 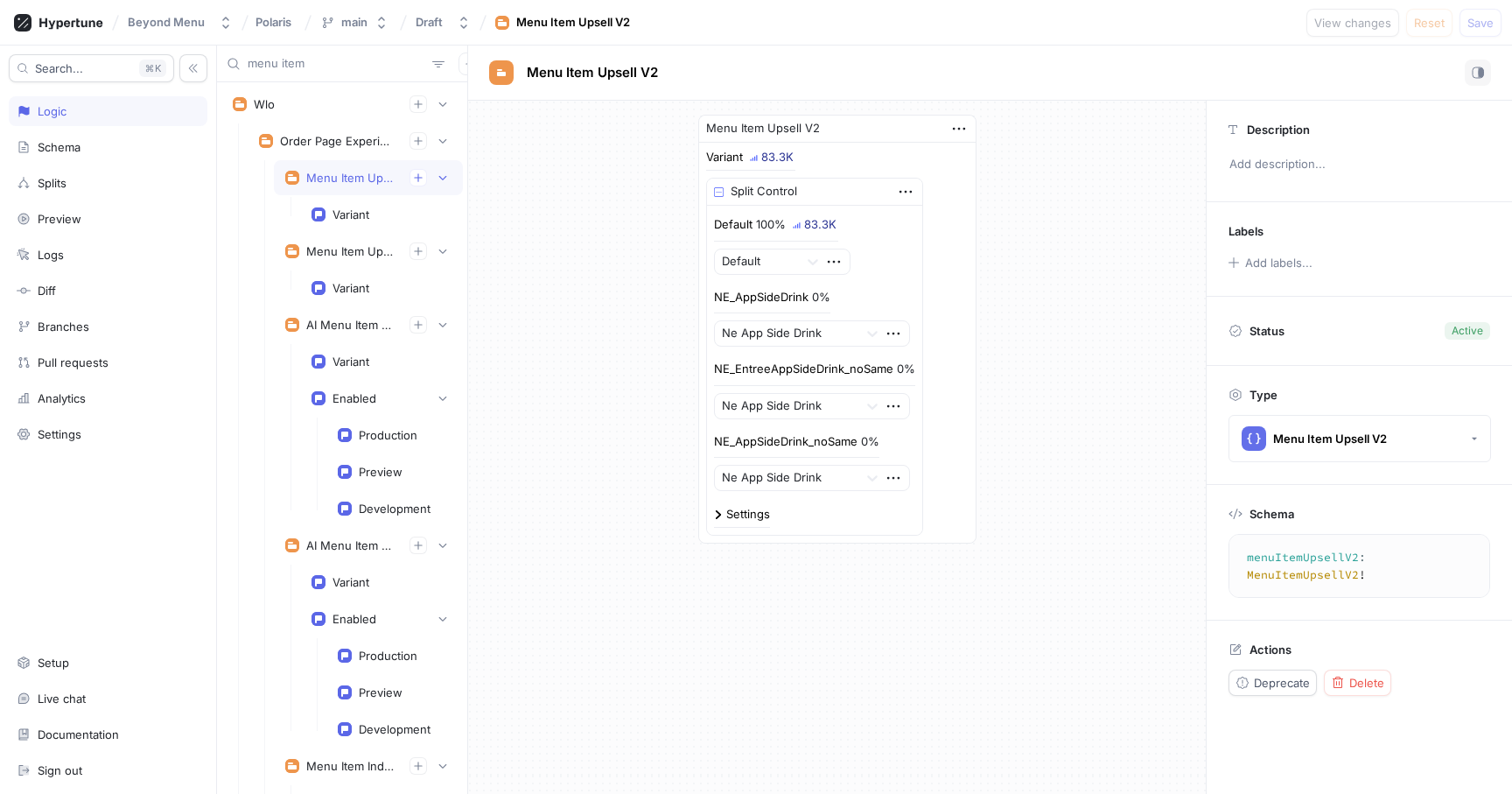 What do you see at coordinates (351, 325) in the screenshot?
I see `div: AI Menu Item Description` at bounding box center [351, 325].